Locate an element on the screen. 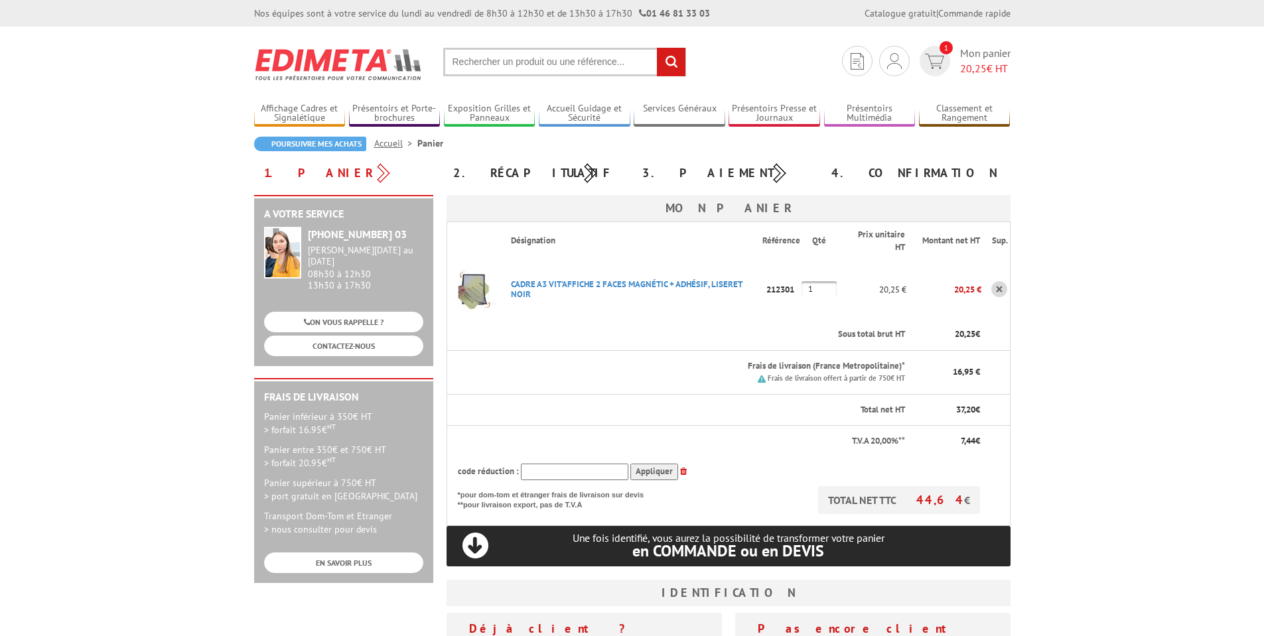 The width and height of the screenshot is (1264, 636). p: T.V.A 20,00%** is located at coordinates (682, 441).